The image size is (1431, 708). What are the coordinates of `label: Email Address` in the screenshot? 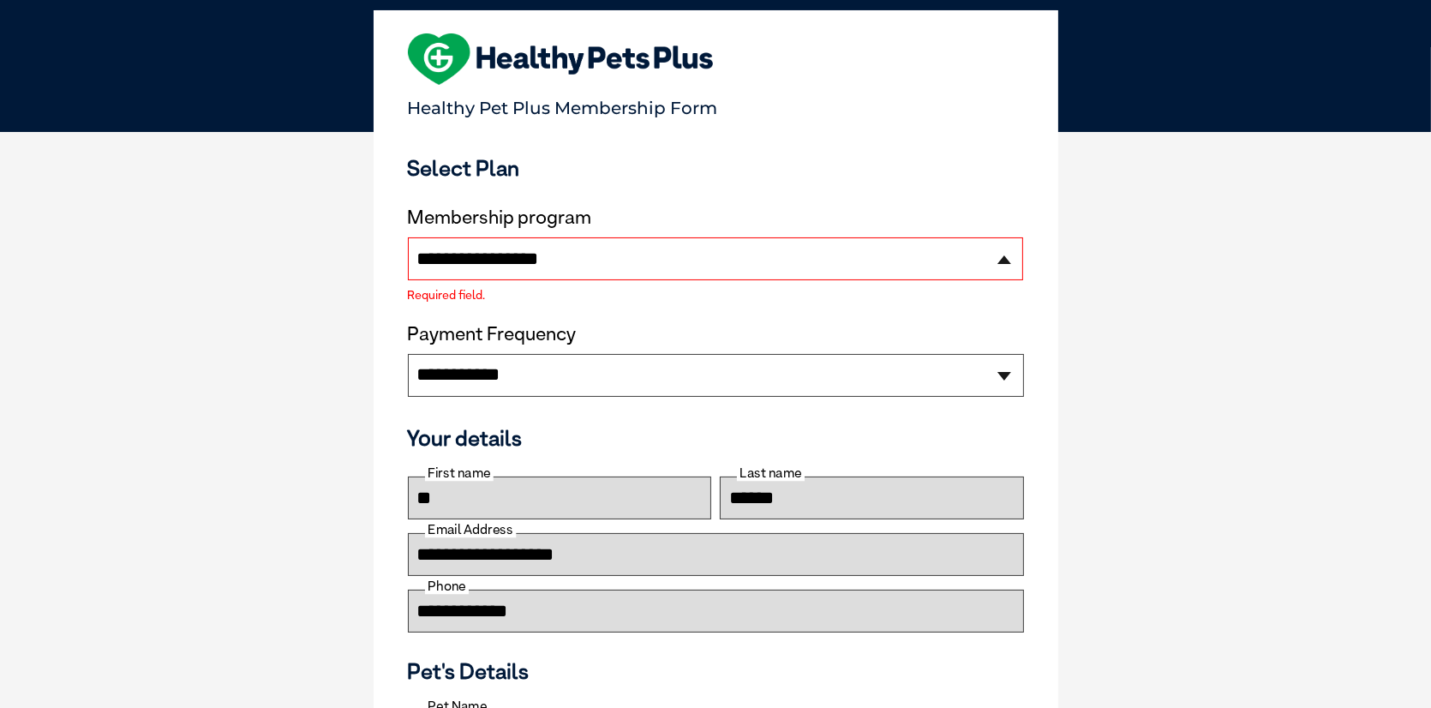 It's located at (470, 529).